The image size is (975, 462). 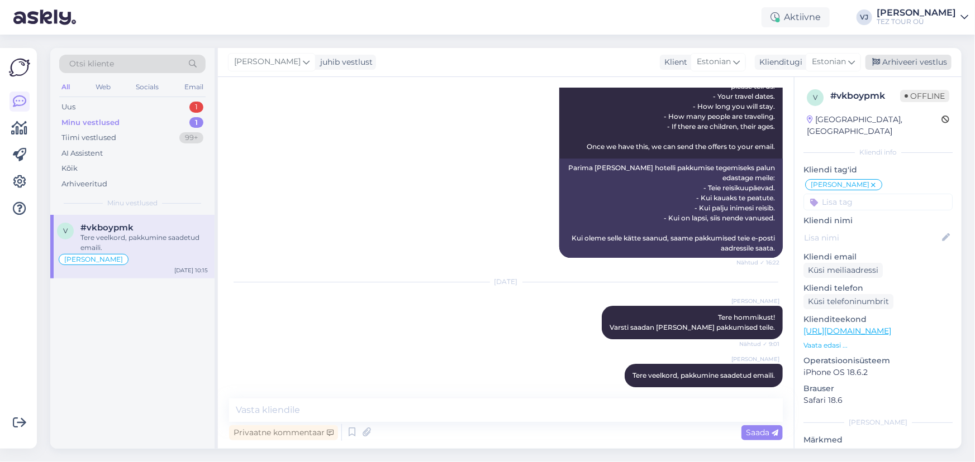 I want to click on input: Lisa tag, so click(x=877, y=202).